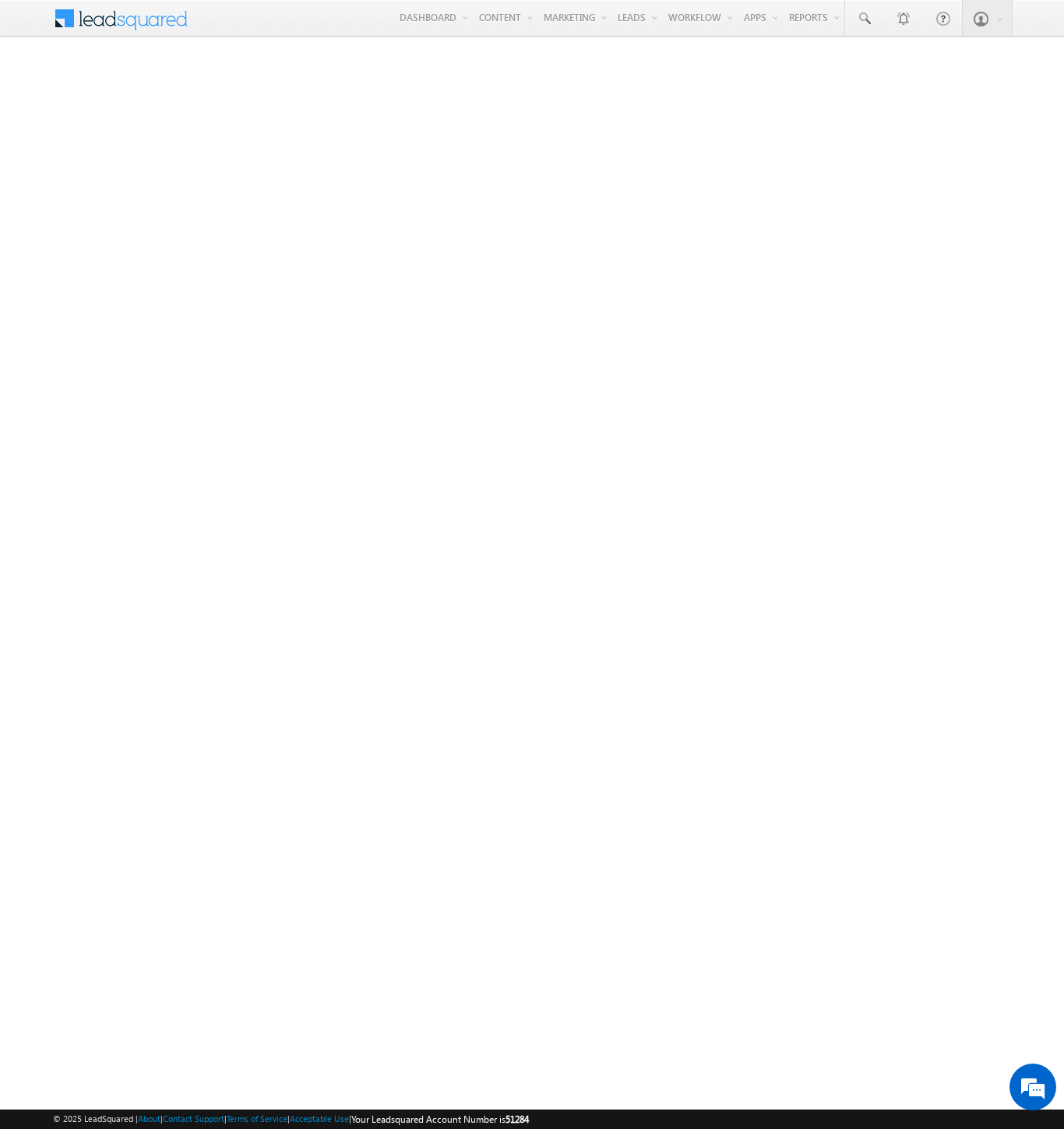  I want to click on span: Your Leadsquared Account Number is, so click(440, 1119).